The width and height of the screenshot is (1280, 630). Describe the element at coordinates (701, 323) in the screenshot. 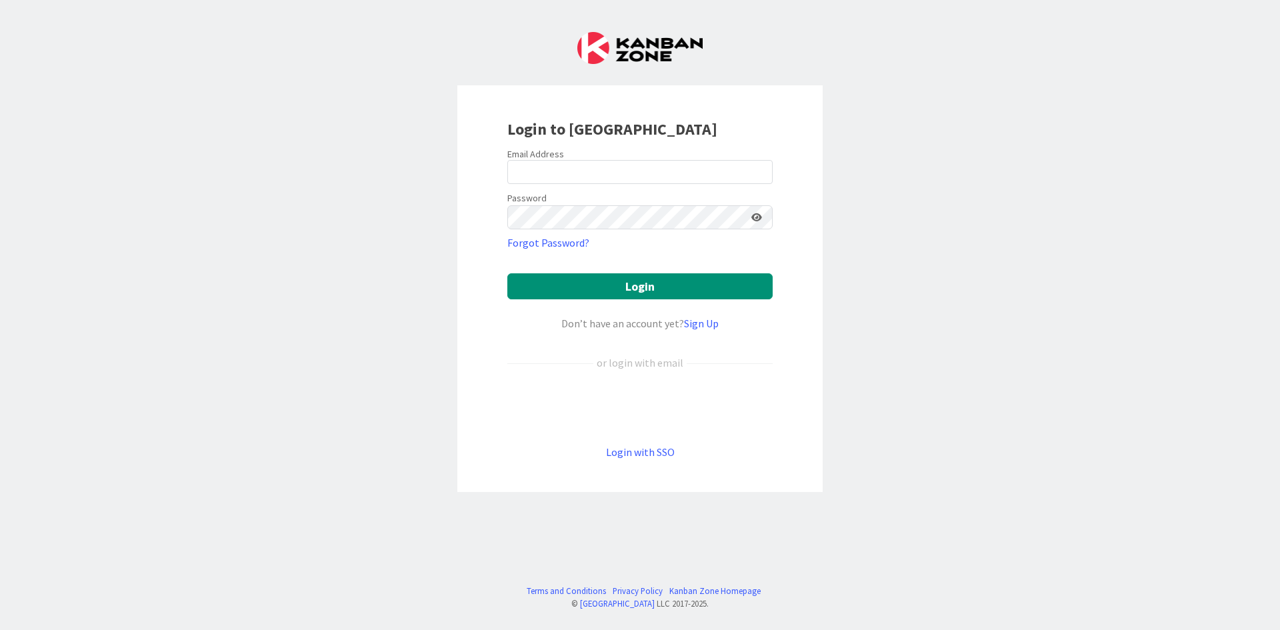

I see `a: Sign Up` at that location.